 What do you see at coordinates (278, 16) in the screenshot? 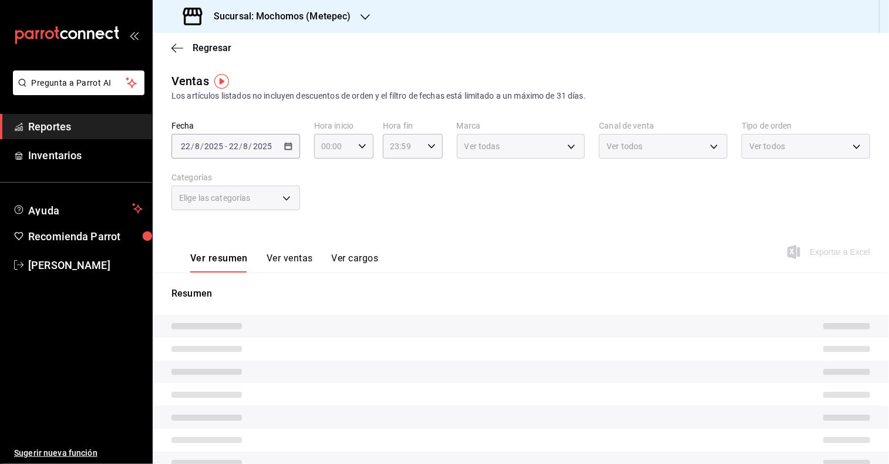
I see `h3: Sucursal: Mochomos (Metepec)` at bounding box center [278, 16].